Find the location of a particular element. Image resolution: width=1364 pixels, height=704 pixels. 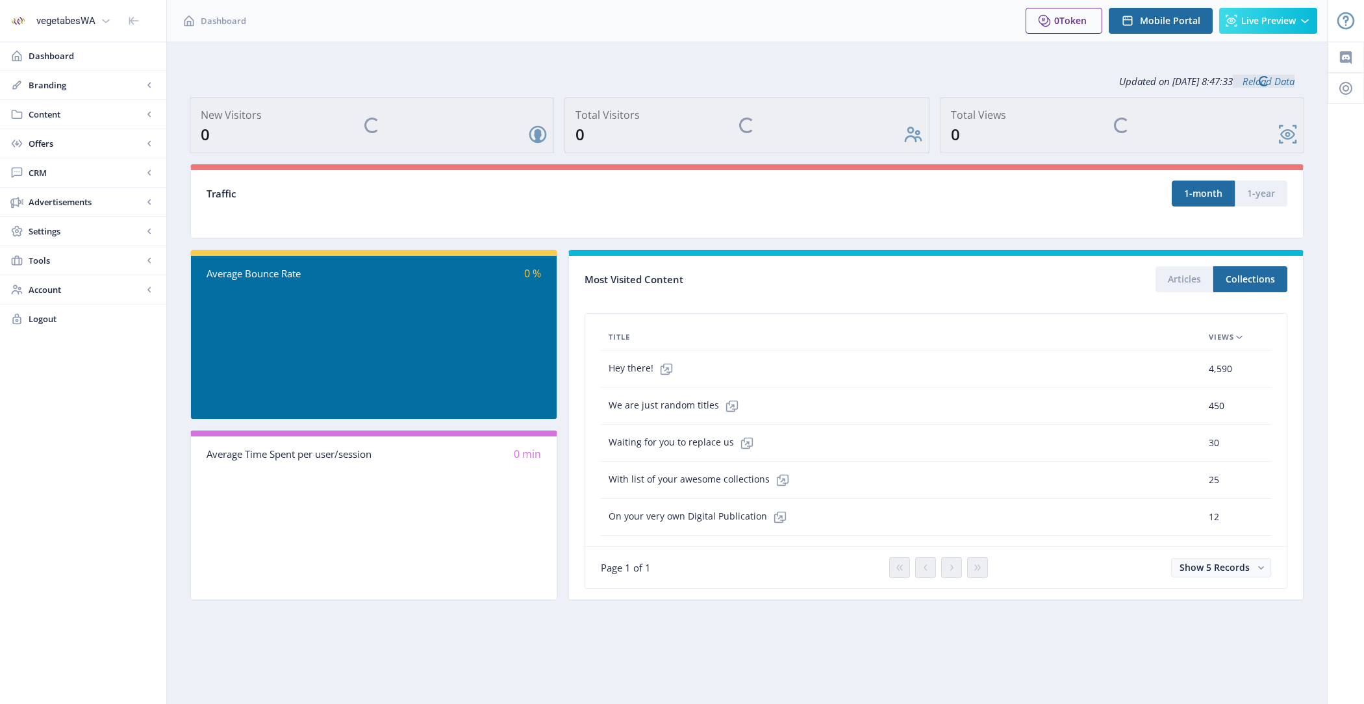

span: We are just random titles is located at coordinates (677, 406).